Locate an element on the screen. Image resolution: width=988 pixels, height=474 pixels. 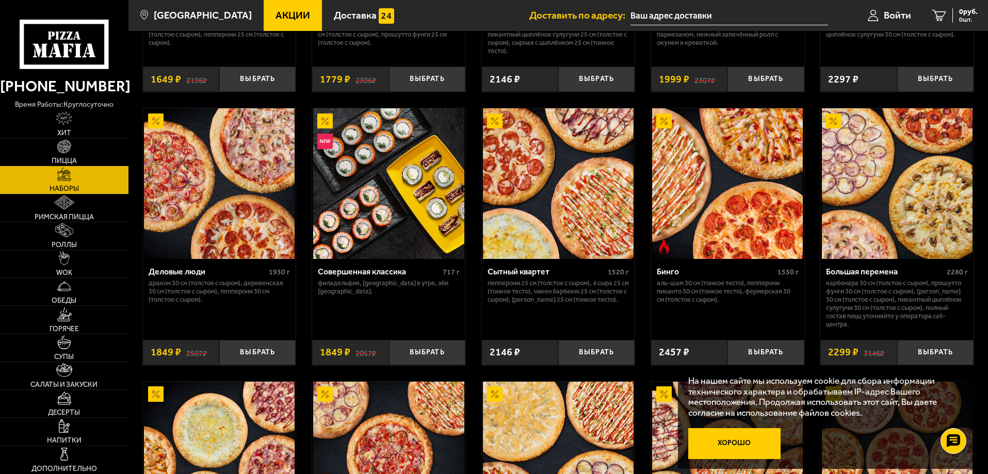
span: 2299 ₽ is located at coordinates (843, 352).